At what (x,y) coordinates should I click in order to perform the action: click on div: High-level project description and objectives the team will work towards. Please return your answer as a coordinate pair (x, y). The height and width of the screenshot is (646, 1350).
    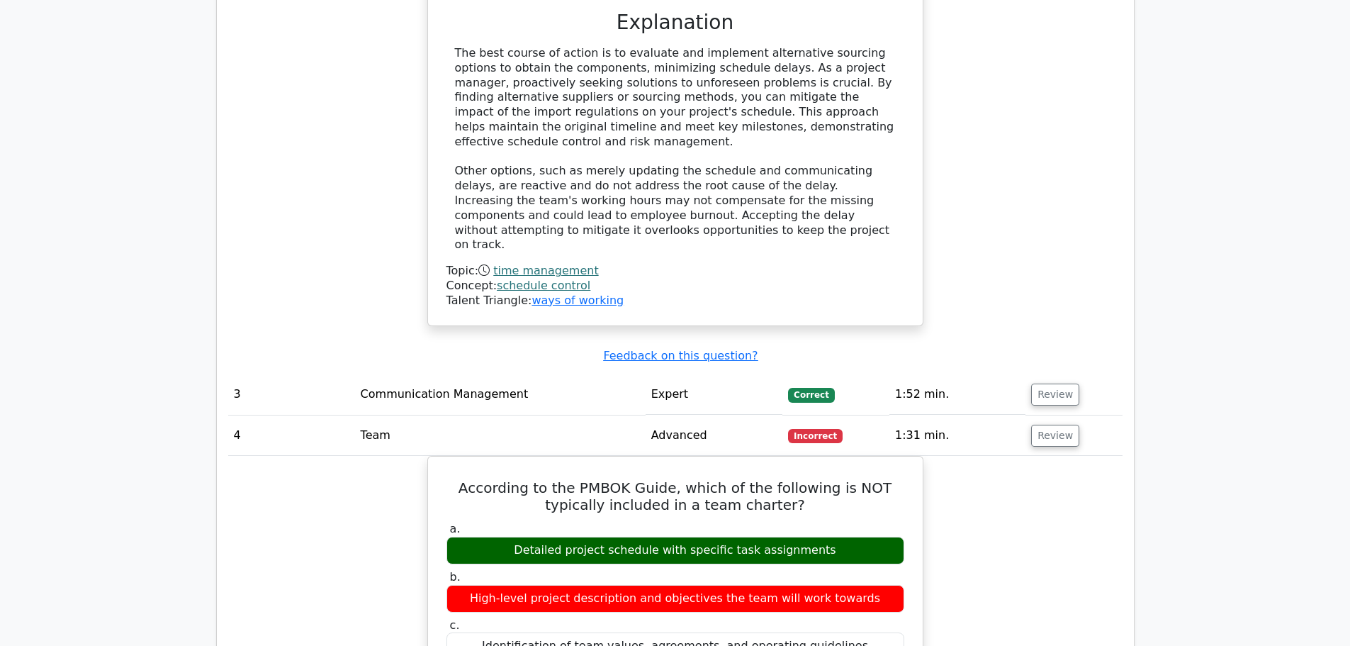
    Looking at the image, I should click on (676, 598).